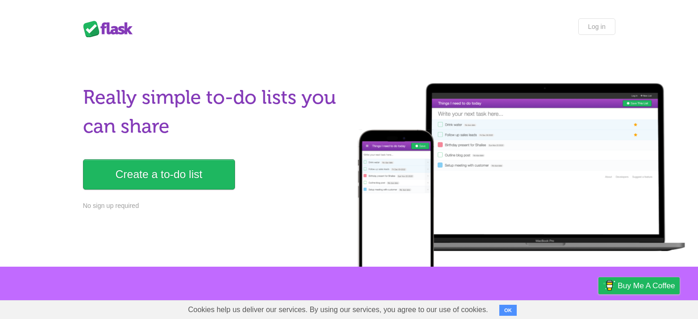 The height and width of the screenshot is (319, 698). I want to click on button: OK, so click(508, 310).